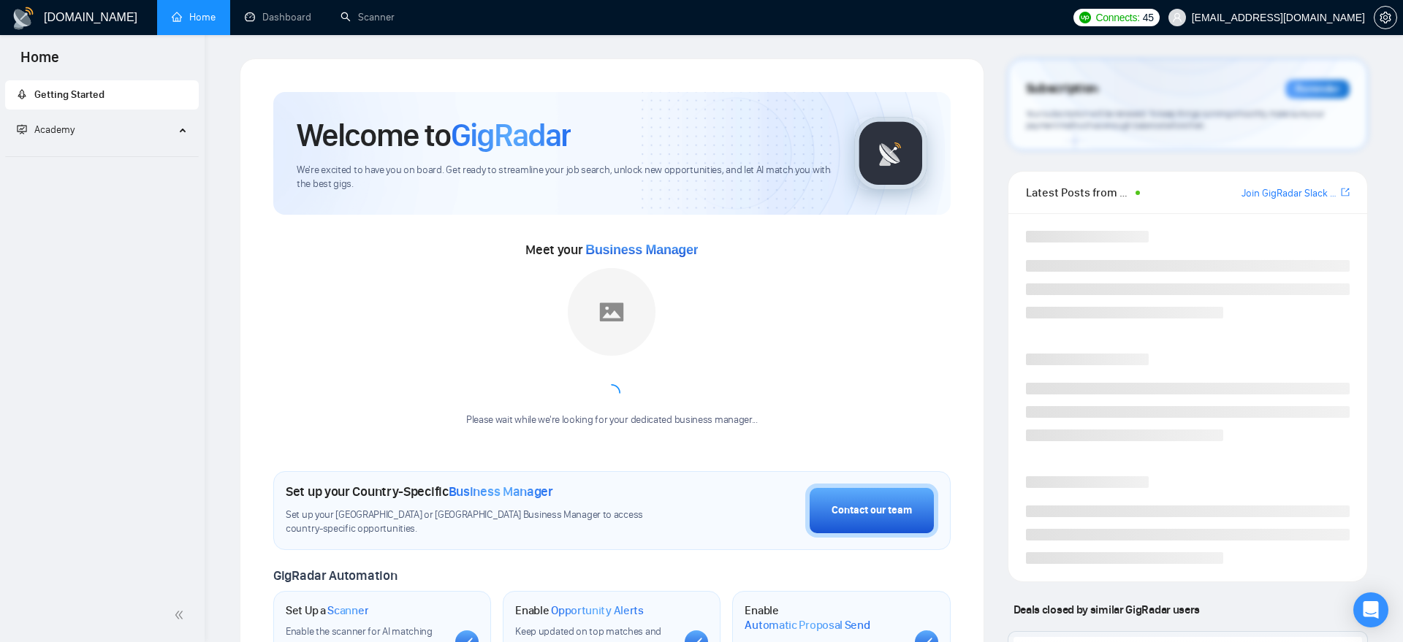  Describe the element at coordinates (69, 94) in the screenshot. I see `span: Getting Started` at that location.